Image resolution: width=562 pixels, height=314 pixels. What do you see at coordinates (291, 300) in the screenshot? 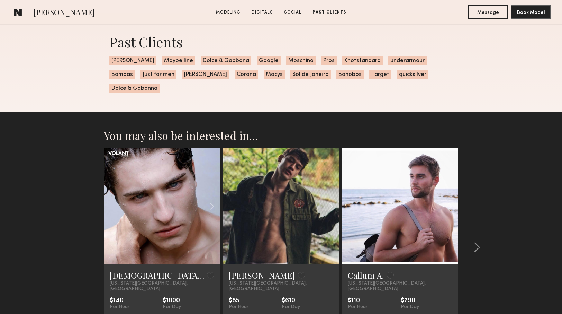
I see `div: $610` at bounding box center [291, 300].